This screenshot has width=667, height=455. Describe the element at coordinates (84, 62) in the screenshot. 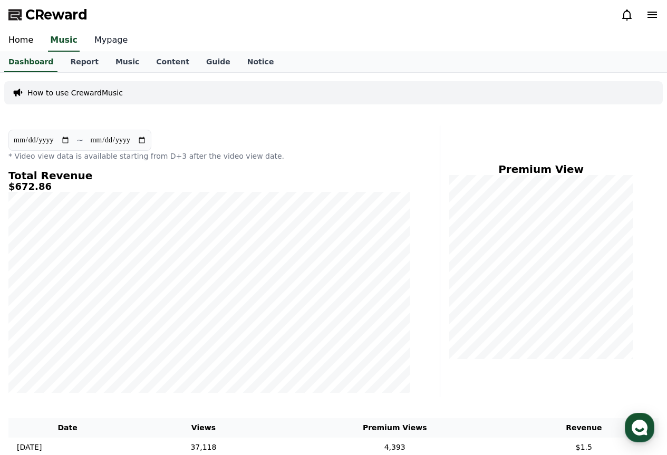

I see `a: Report` at that location.